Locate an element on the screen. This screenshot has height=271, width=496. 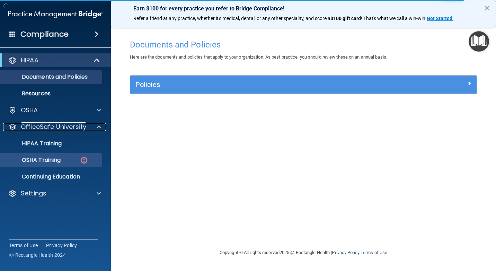
span: Refer a friend at any practice, whether it's medical, dental, or any other speciality, and score a is located at coordinates (232, 18).